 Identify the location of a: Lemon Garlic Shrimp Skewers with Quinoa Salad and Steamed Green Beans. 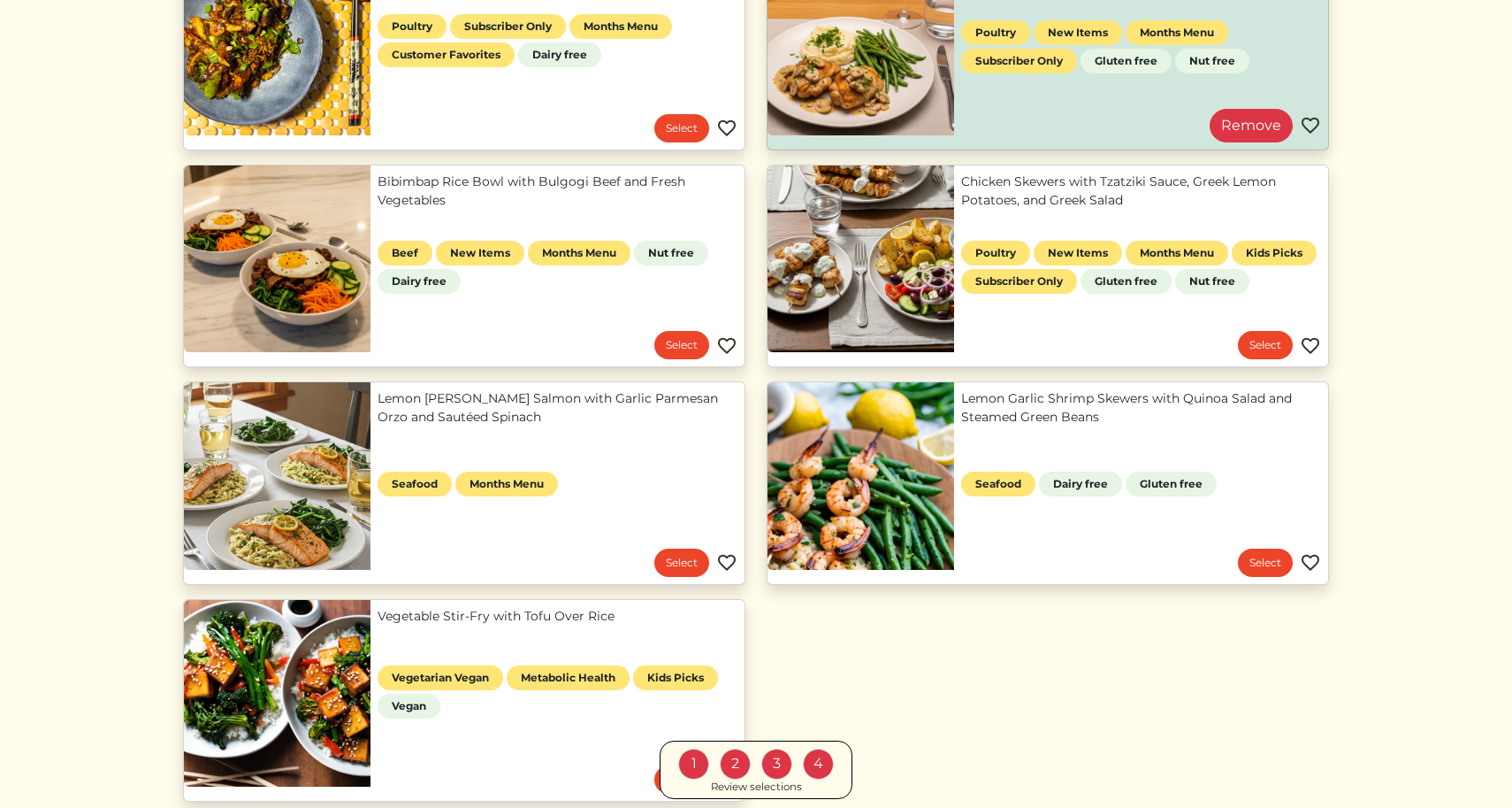
(1141, 407).